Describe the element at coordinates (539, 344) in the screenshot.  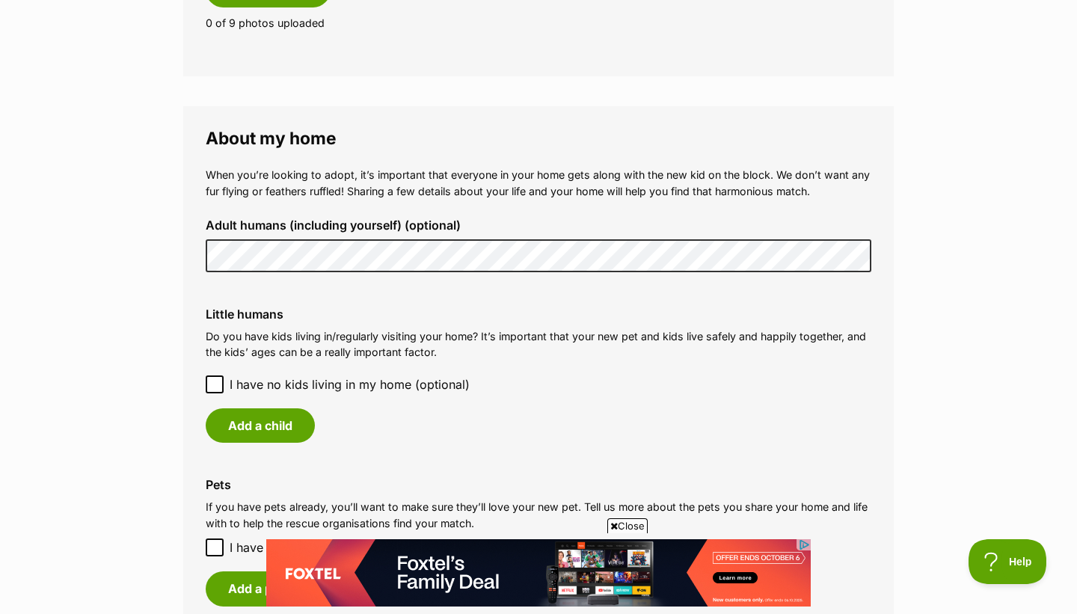
I see `p: Do you have kids living in/regularly visiting your home? It’s important that your new pet and kid...` at that location.